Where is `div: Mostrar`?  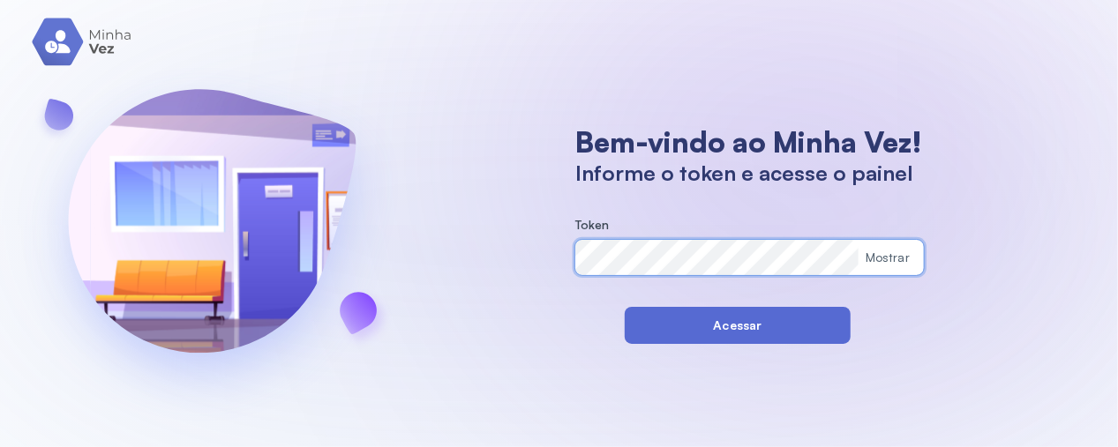 div: Mostrar is located at coordinates (888, 258).